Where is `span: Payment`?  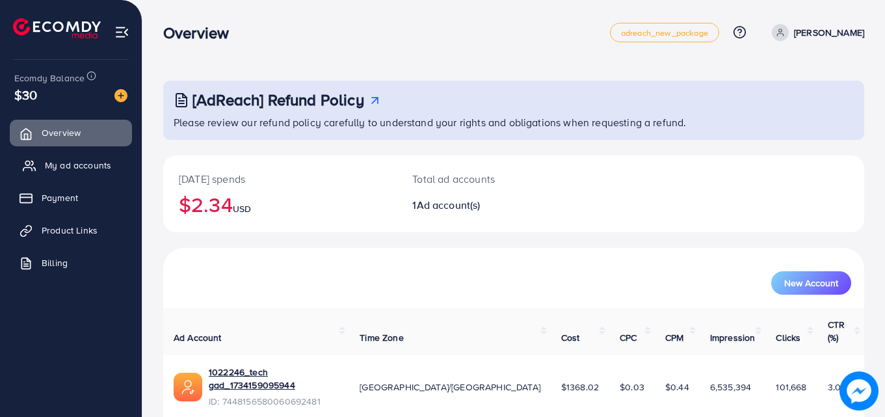 span: Payment is located at coordinates (60, 198).